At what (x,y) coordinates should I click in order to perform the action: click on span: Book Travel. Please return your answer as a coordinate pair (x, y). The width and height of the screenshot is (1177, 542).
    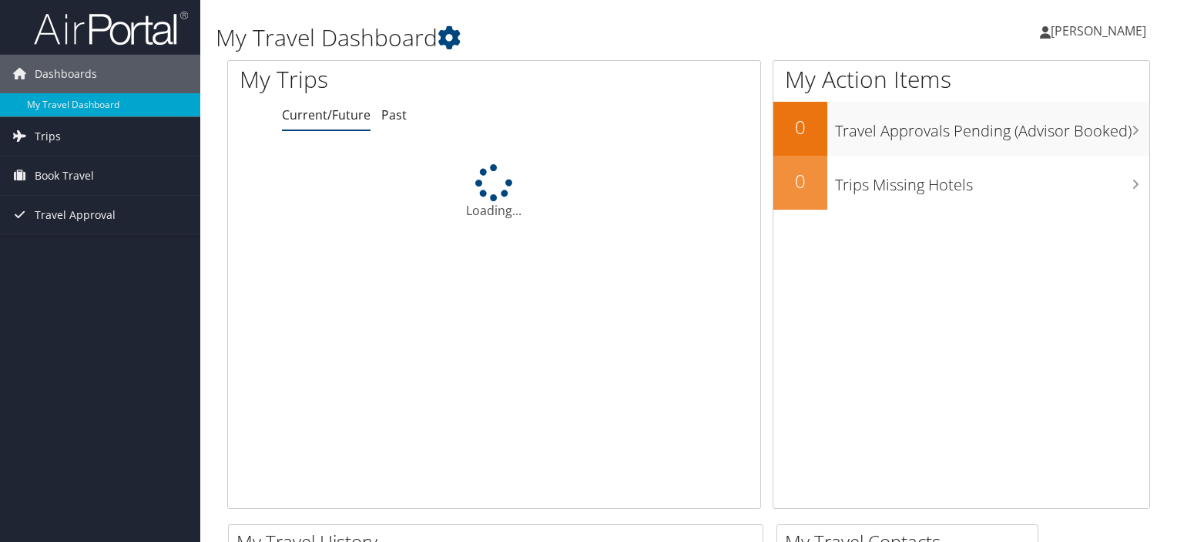
    Looking at the image, I should click on (64, 176).